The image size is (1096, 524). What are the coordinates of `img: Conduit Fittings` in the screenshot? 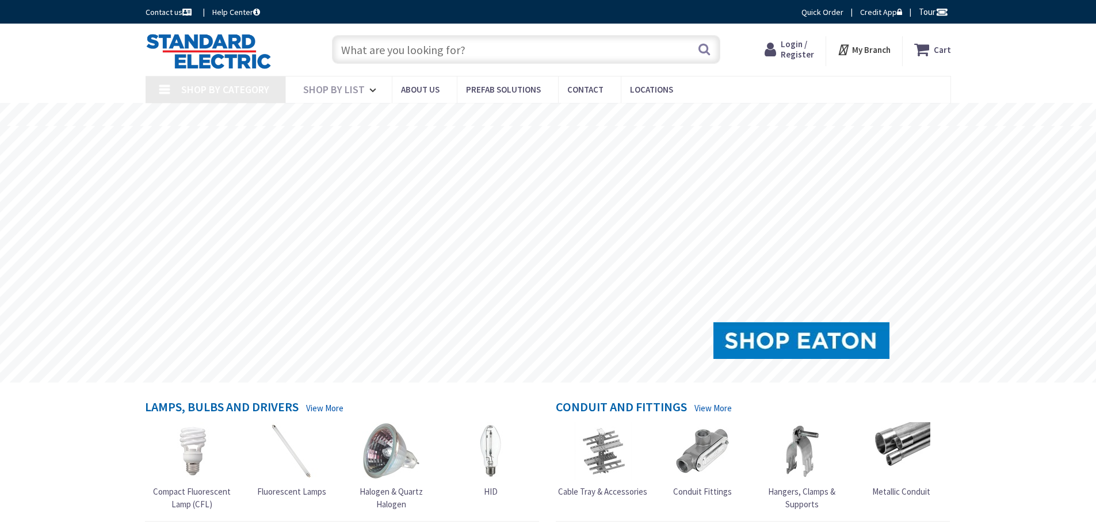 It's located at (703, 451).